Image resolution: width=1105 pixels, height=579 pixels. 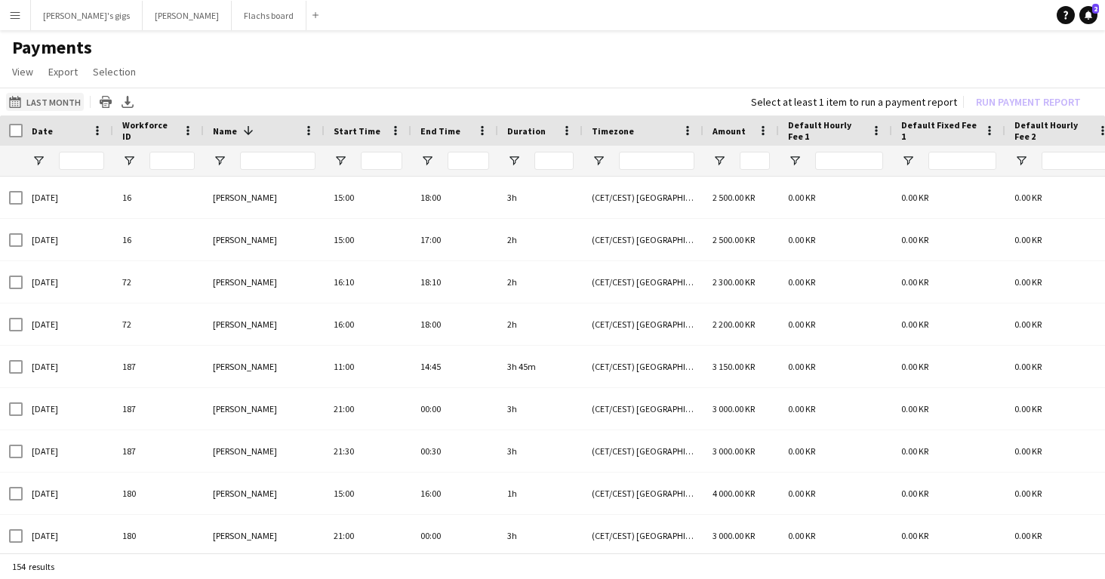 What do you see at coordinates (42, 131) in the screenshot?
I see `span: Date` at bounding box center [42, 131].